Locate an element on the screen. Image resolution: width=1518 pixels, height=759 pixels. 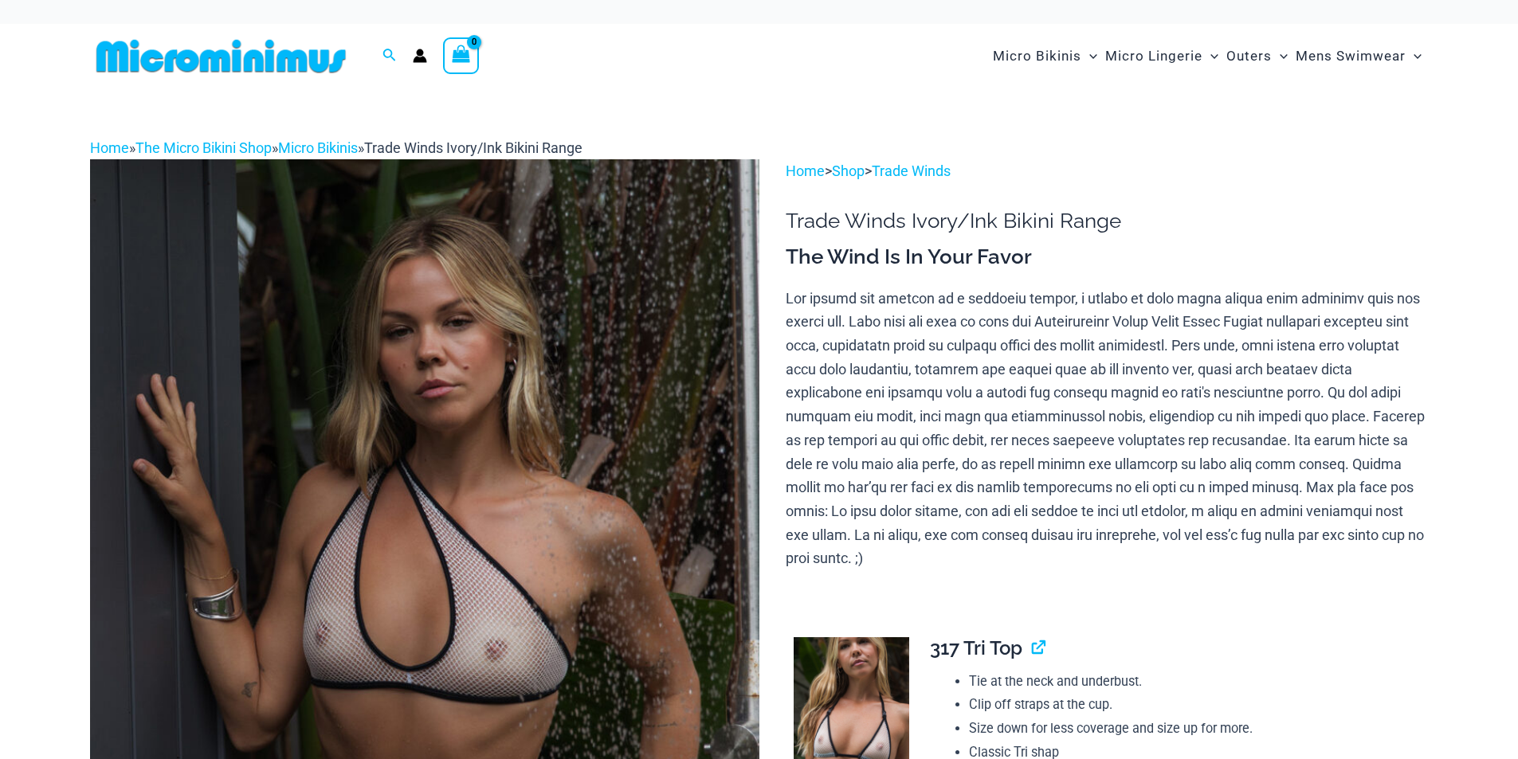
h3: The Wind Is In Your Favor is located at coordinates (1107, 257).